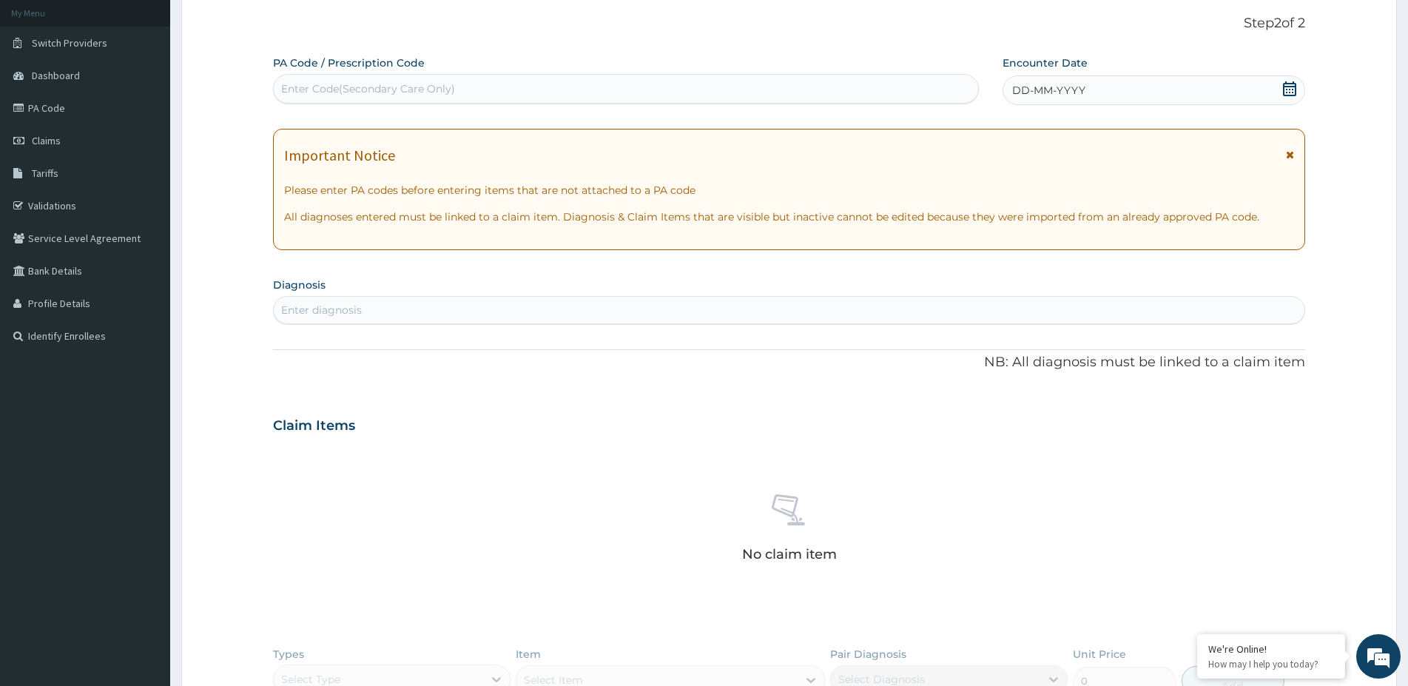  I want to click on label: PA Code / Prescription Code, so click(348, 63).